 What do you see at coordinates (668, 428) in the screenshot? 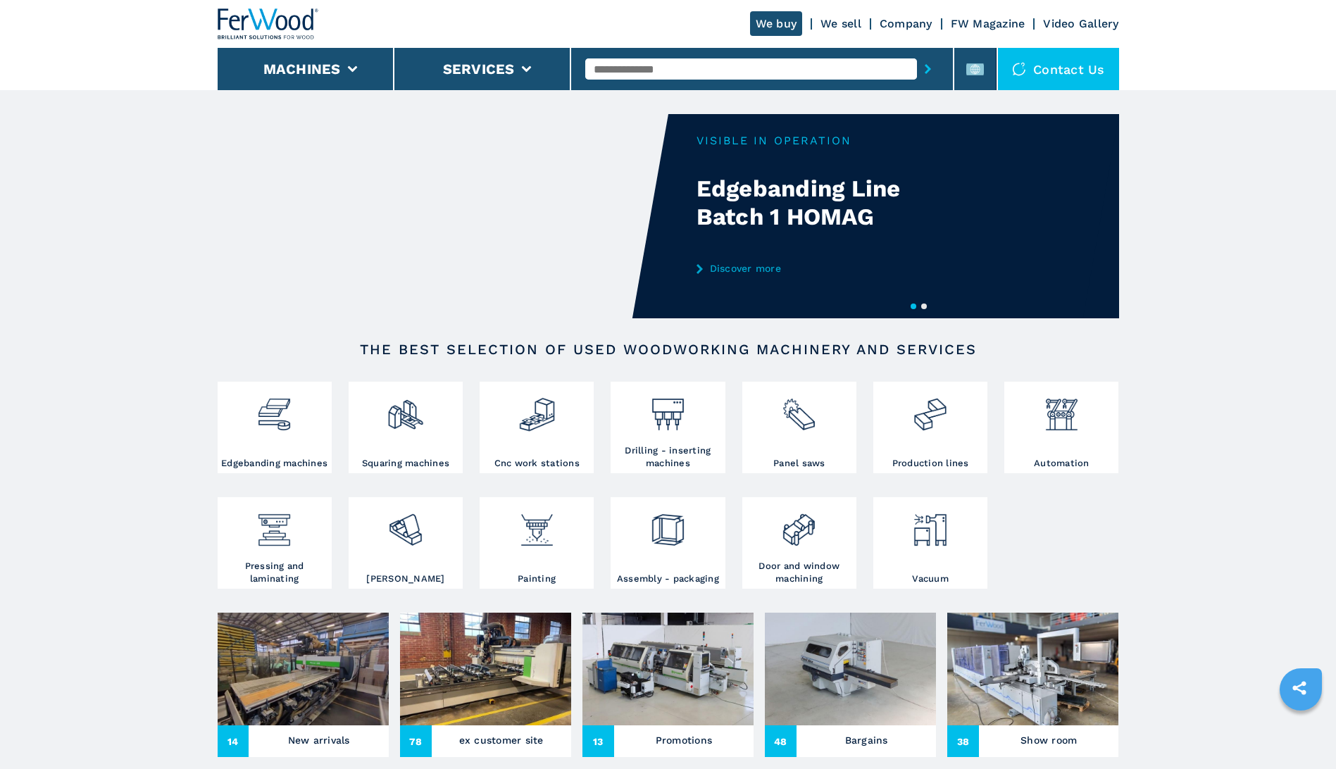
I see `a: Drilling - inserting machines` at bounding box center [668, 428].